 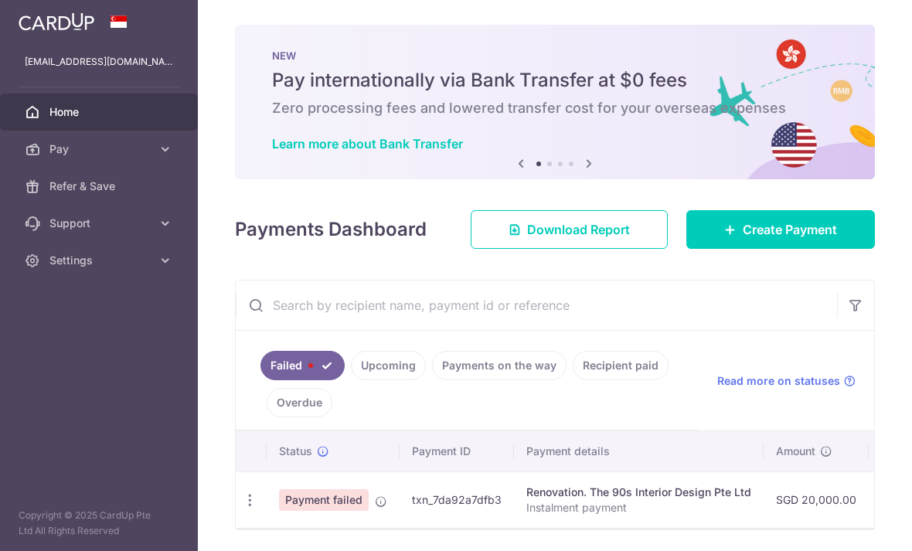 What do you see at coordinates (638, 451) in the screenshot?
I see `th: Payment details` at bounding box center [638, 451].